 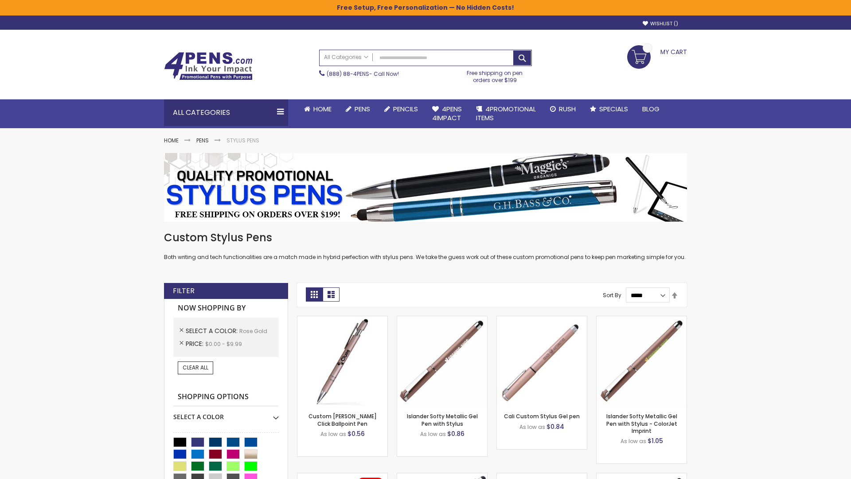 I want to click on a: Cali Custom Stylus Gel pen-Rose Gold, so click(x=542, y=319).